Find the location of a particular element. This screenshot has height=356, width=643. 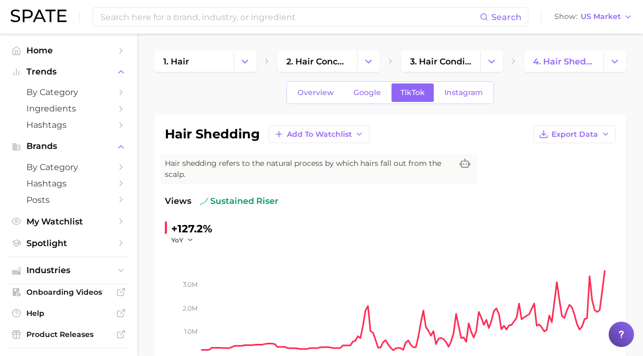

a: 1. hair is located at coordinates (194, 61).